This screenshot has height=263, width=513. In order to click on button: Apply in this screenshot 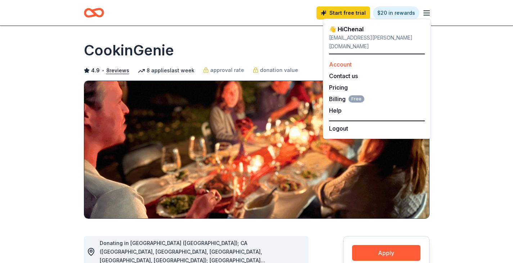, I will do `click(386, 253)`.